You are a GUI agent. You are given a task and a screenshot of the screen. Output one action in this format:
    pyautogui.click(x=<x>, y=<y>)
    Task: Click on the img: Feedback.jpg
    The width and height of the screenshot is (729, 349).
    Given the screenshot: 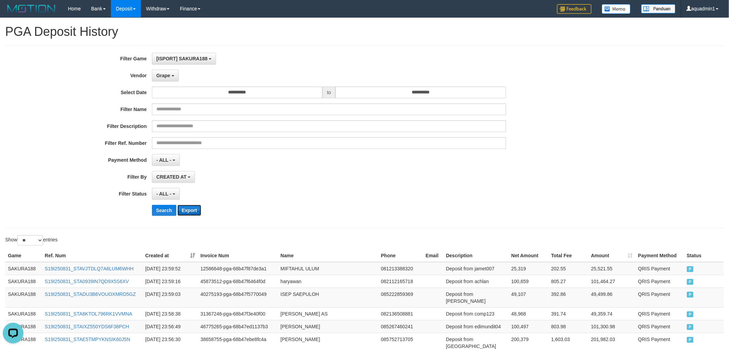 What is the action you would take?
    pyautogui.click(x=574, y=9)
    